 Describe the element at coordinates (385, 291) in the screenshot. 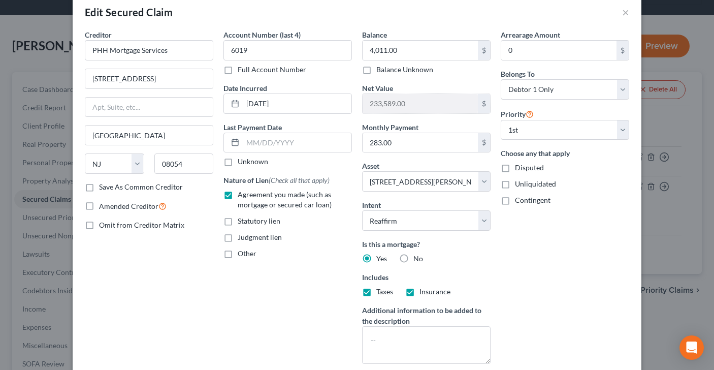

I see `span: Taxes` at that location.